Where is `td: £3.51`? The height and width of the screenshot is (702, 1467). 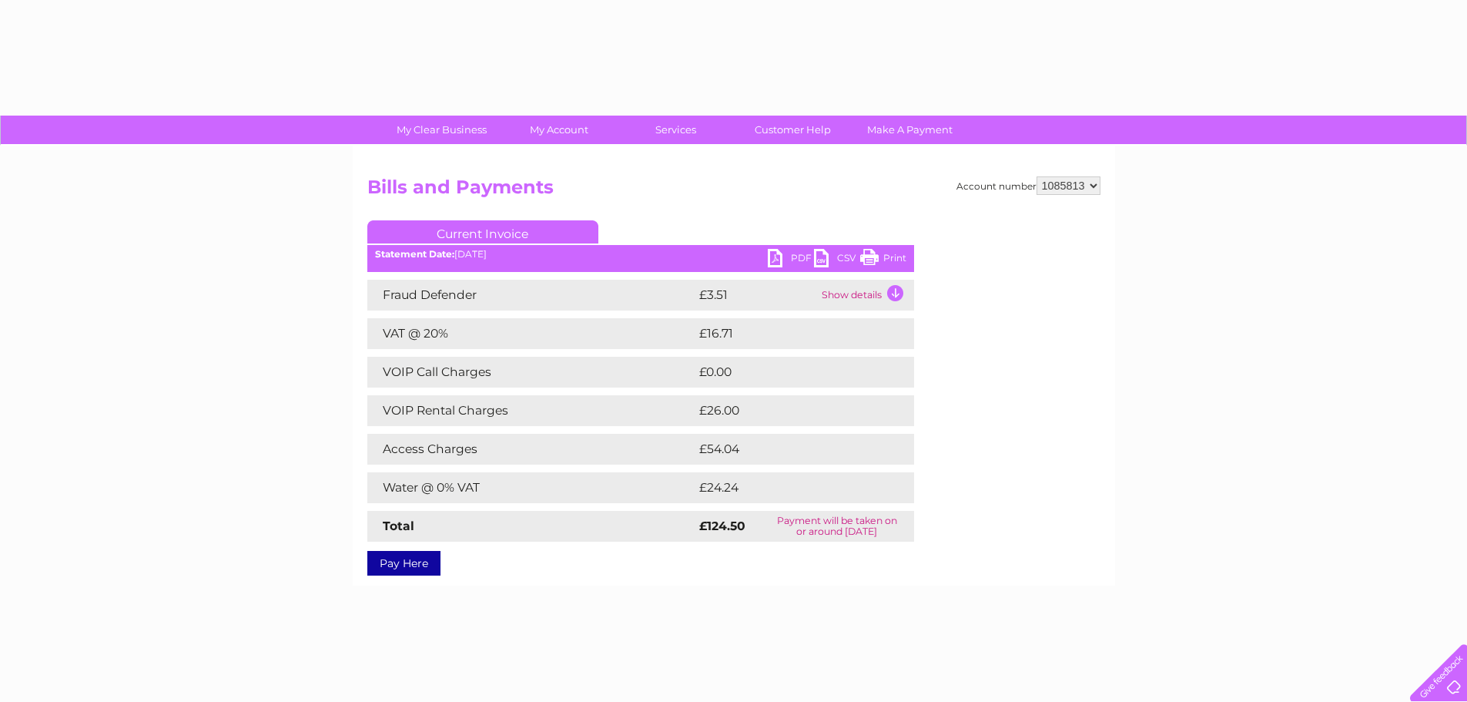 td: £3.51 is located at coordinates (756, 295).